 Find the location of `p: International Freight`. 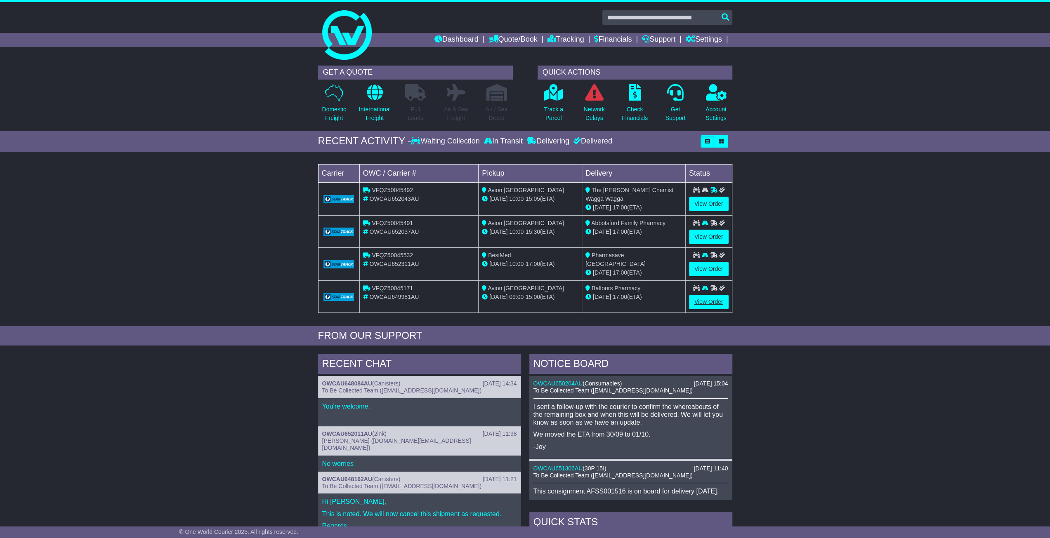

p: International Freight is located at coordinates (375, 114).